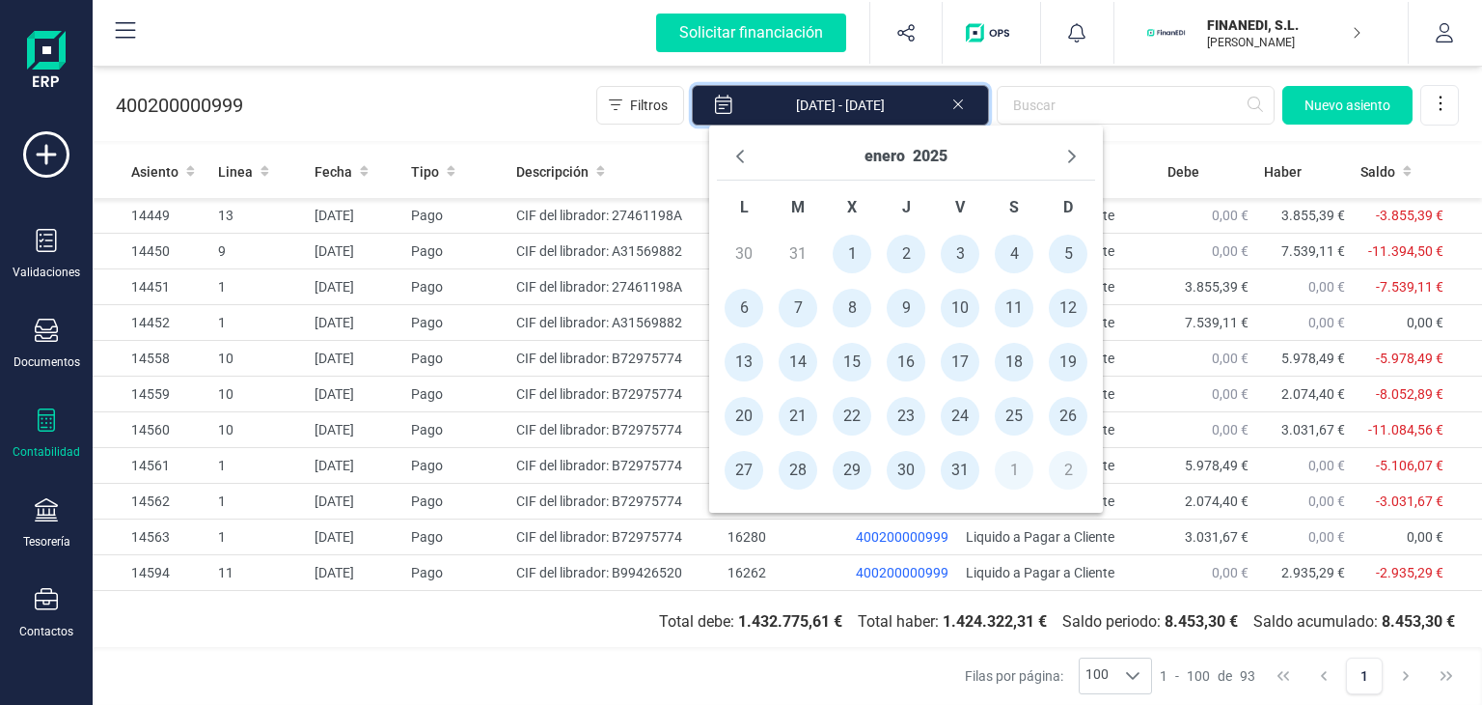 This screenshot has height=705, width=1482. What do you see at coordinates (798, 254) in the screenshot?
I see `td: 31/12/2024` at bounding box center [798, 254].